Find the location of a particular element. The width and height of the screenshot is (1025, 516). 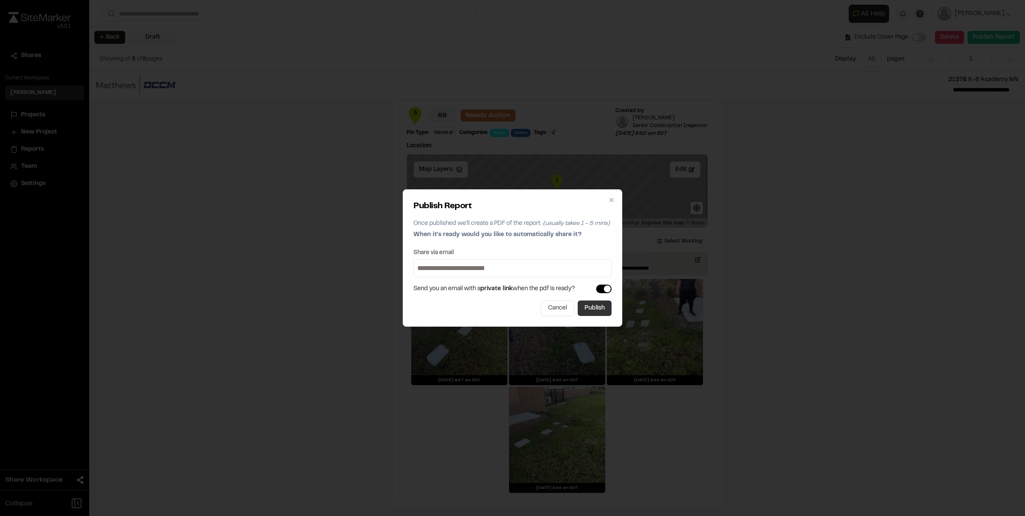

button: Publish is located at coordinates (595, 308).